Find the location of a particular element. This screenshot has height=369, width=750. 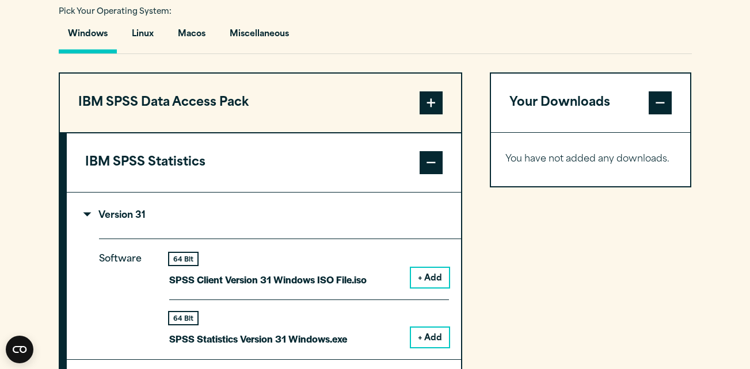

summary: Version 31 is located at coordinates (263, 216).